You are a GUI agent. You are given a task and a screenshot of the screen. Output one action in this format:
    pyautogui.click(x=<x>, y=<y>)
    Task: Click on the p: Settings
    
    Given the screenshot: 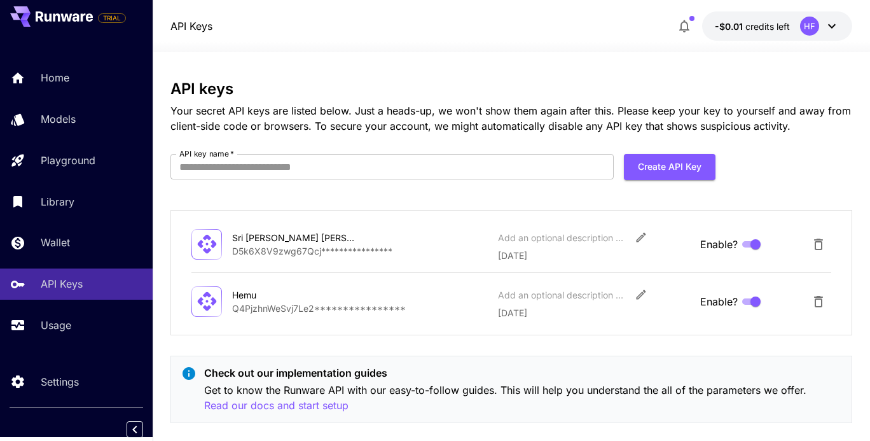 What is the action you would take?
    pyautogui.click(x=60, y=382)
    